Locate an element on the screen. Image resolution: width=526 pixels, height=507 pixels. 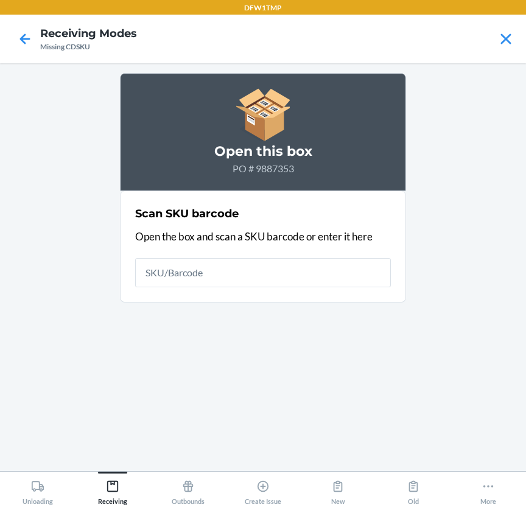
div: Outbounds is located at coordinates (188, 490).